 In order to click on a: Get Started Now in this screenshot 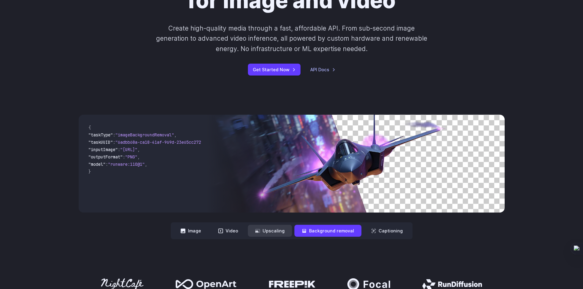, I will do `click(274, 69)`.